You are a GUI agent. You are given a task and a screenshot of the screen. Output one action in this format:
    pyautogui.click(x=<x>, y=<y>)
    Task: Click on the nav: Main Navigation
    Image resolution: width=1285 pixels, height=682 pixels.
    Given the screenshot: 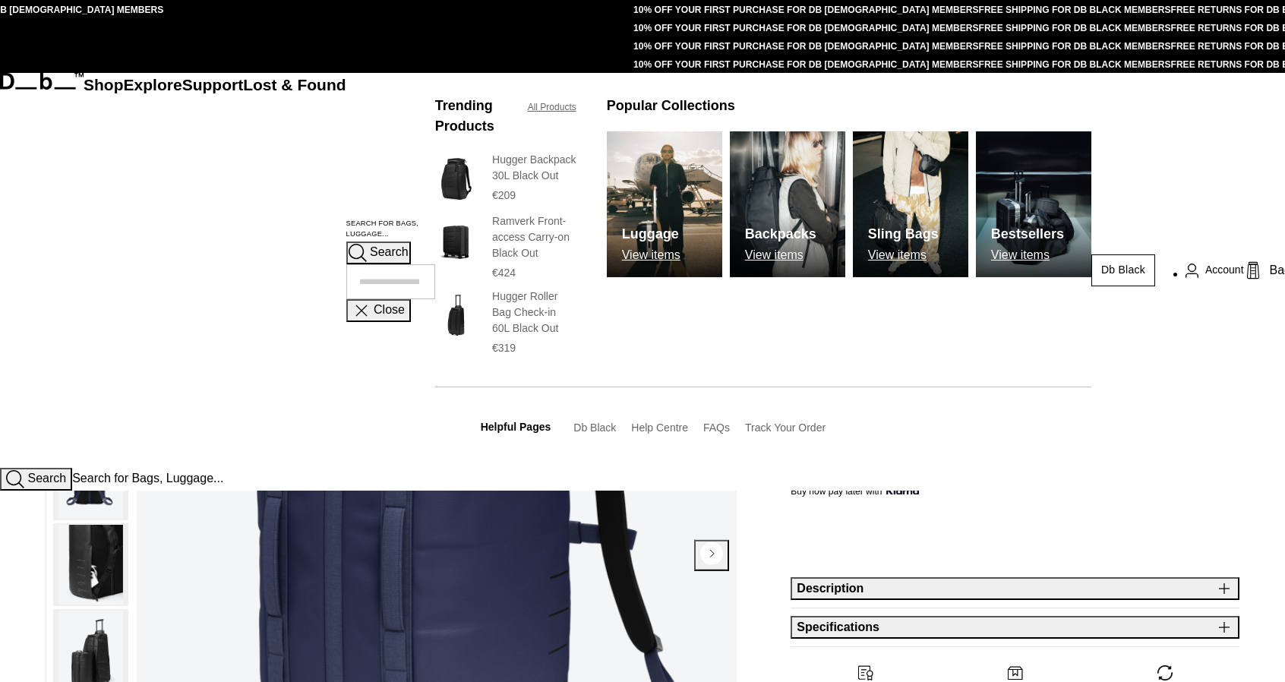 What is the action you would take?
    pyautogui.click(x=215, y=270)
    